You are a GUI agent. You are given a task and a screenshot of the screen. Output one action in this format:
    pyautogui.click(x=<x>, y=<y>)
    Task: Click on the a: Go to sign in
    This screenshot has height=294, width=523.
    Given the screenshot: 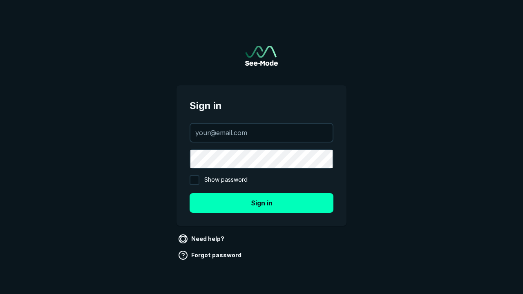 What is the action you would take?
    pyautogui.click(x=261, y=56)
    